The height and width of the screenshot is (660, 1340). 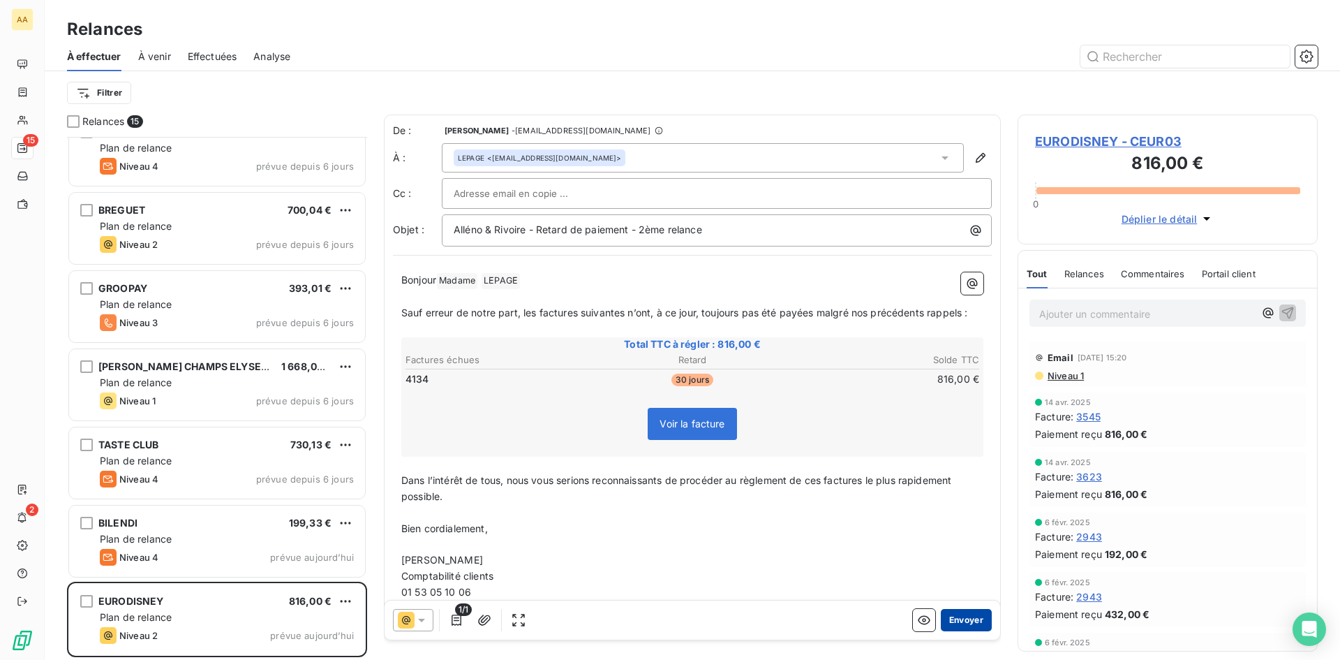 What do you see at coordinates (1168, 141) in the screenshot?
I see `span: EURODISNEY - CEUR03` at bounding box center [1168, 141].